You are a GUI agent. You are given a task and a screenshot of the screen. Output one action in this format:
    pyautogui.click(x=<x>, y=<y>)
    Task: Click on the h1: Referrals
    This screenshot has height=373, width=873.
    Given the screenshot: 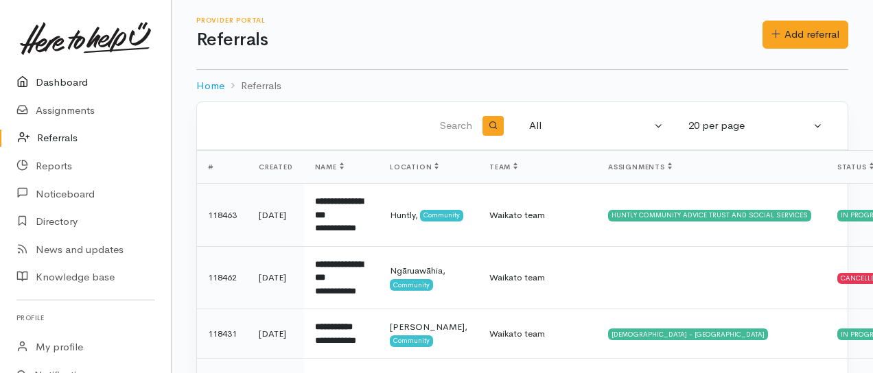 What is the action you would take?
    pyautogui.click(x=479, y=40)
    